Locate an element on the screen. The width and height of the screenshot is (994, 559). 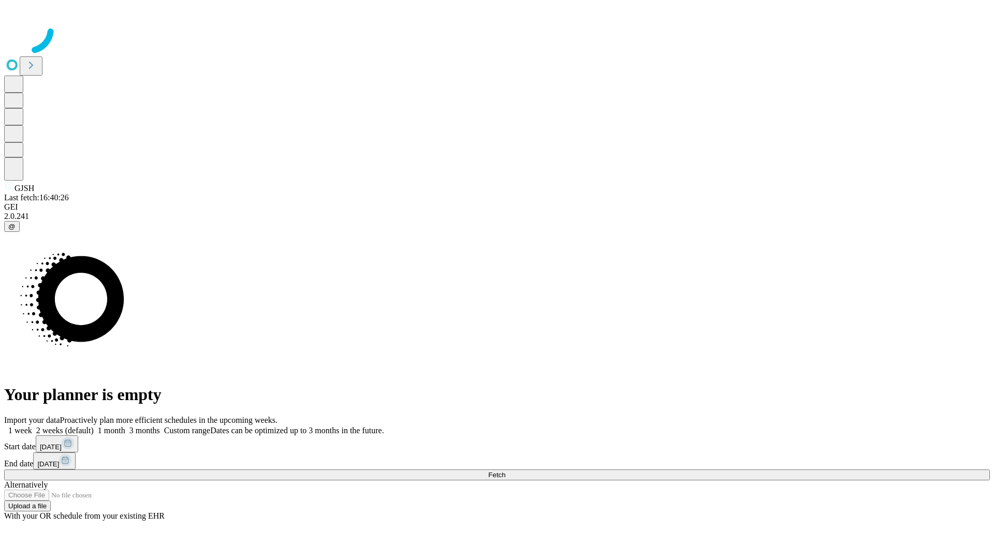
div: 2.0.241 is located at coordinates (497, 216).